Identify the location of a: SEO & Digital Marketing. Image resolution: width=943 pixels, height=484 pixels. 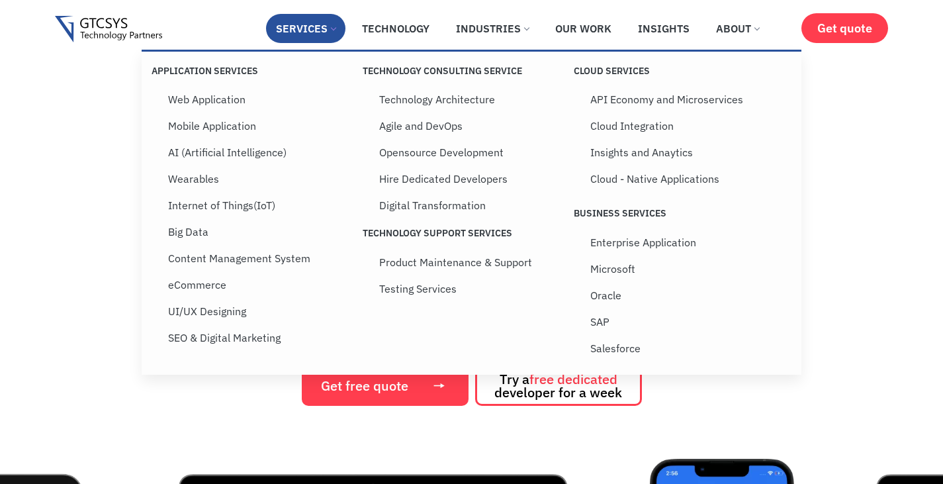
(263, 338).